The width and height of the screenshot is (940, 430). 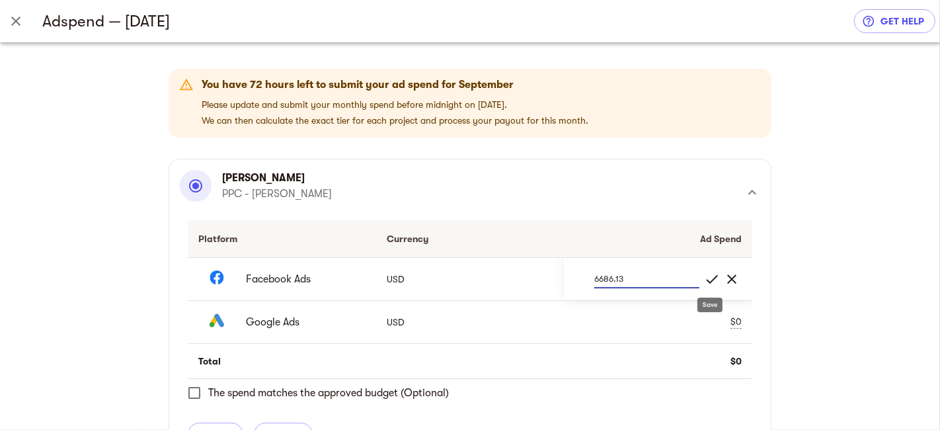 What do you see at coordinates (712, 279) in the screenshot?
I see `span: check` at bounding box center [712, 279].